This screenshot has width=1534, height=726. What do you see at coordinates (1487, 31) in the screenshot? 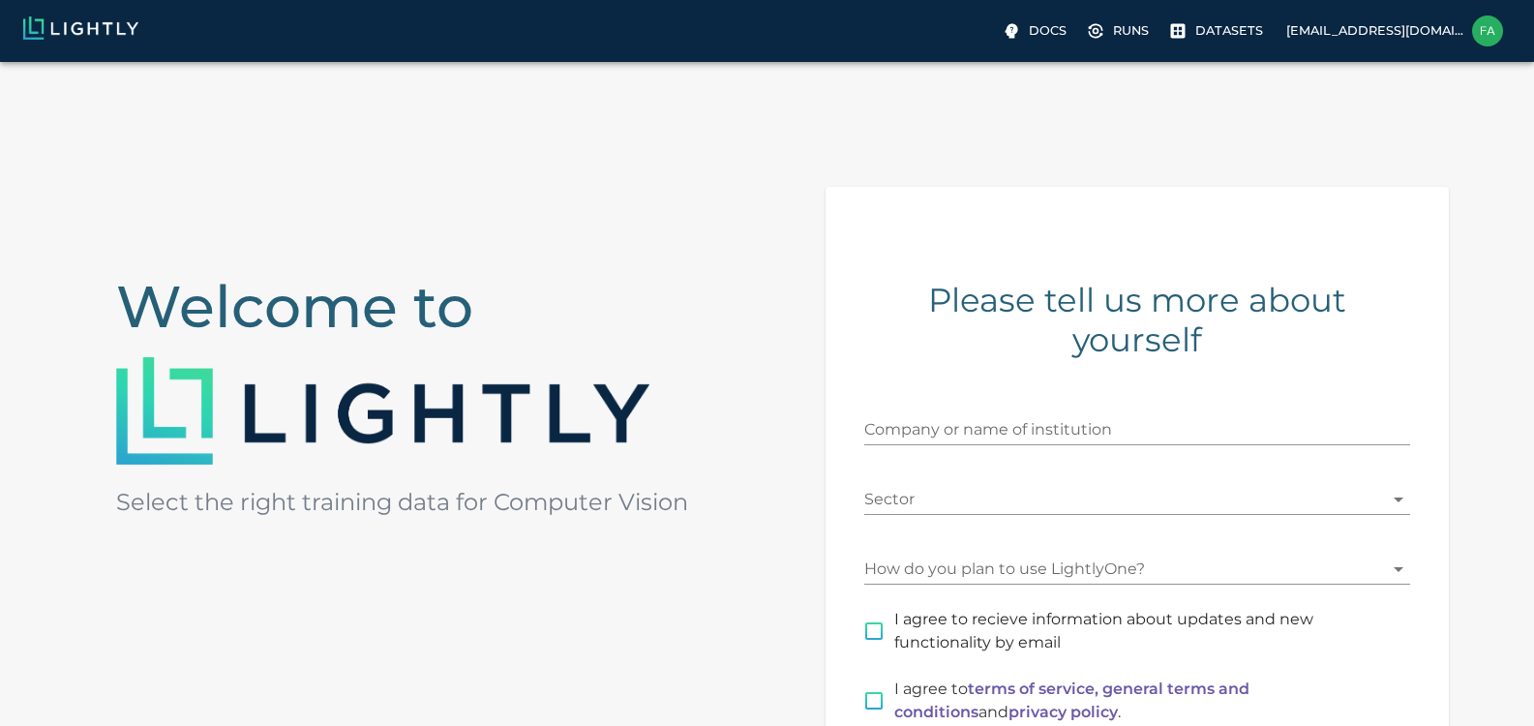
I see `img: faniefiok50@gmail.com` at bounding box center [1487, 31].